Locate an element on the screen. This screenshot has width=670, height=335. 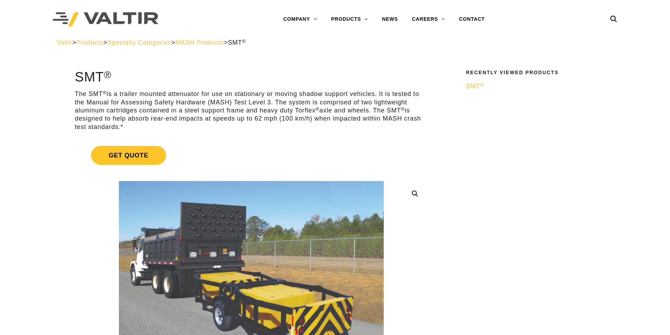
span: MASH Products is located at coordinates (200, 43).